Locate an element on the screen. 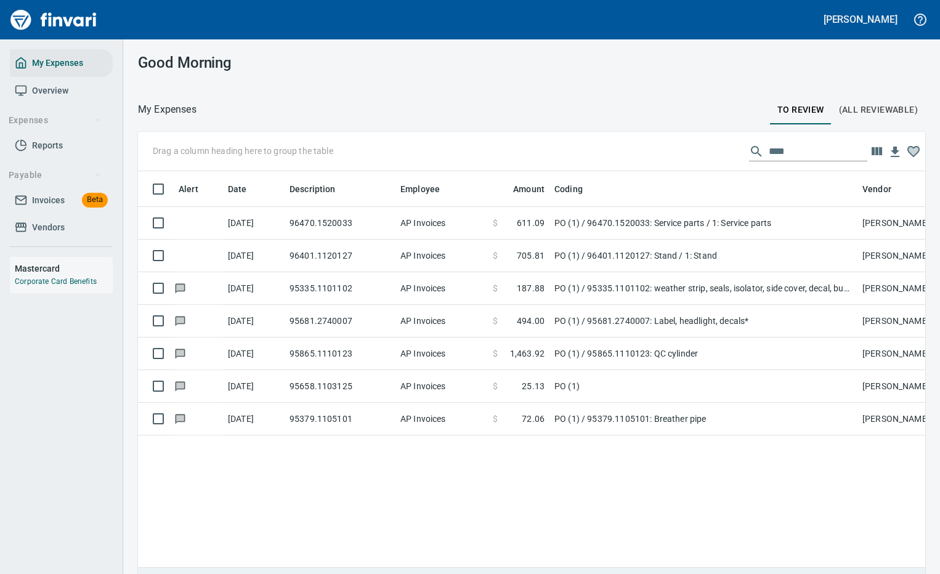 Image resolution: width=940 pixels, height=574 pixels. td: PO (1) / 95681.2740007: Label, headlight, decals* is located at coordinates (704, 321).